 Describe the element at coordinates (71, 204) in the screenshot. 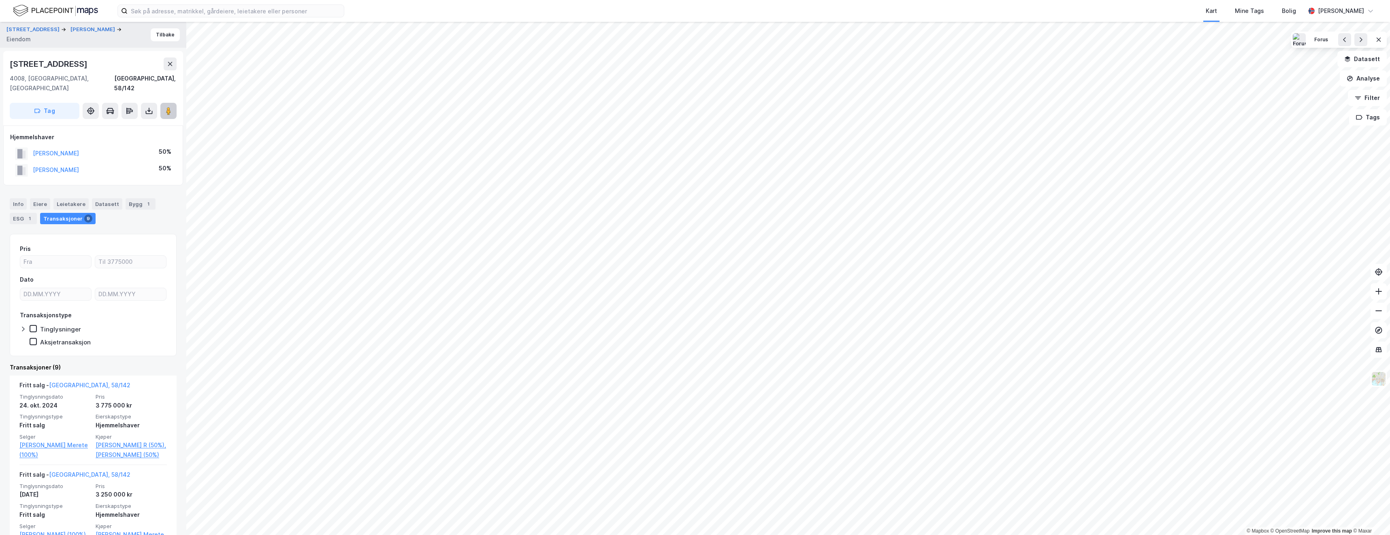

I see `div: Leietakere` at that location.